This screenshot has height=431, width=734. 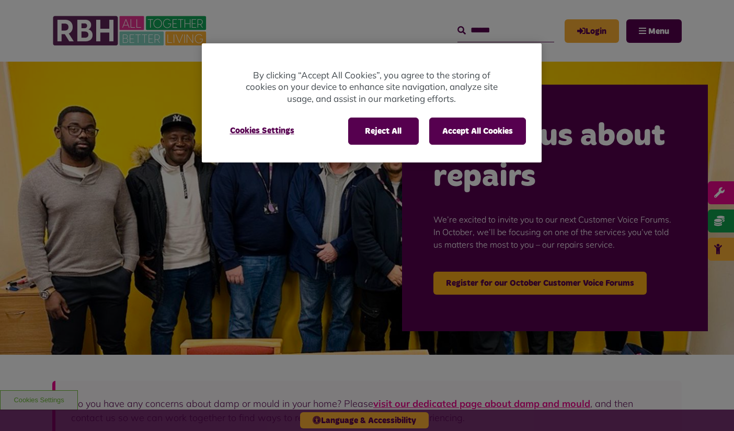 I want to click on button: Cookies Settings, so click(x=262, y=131).